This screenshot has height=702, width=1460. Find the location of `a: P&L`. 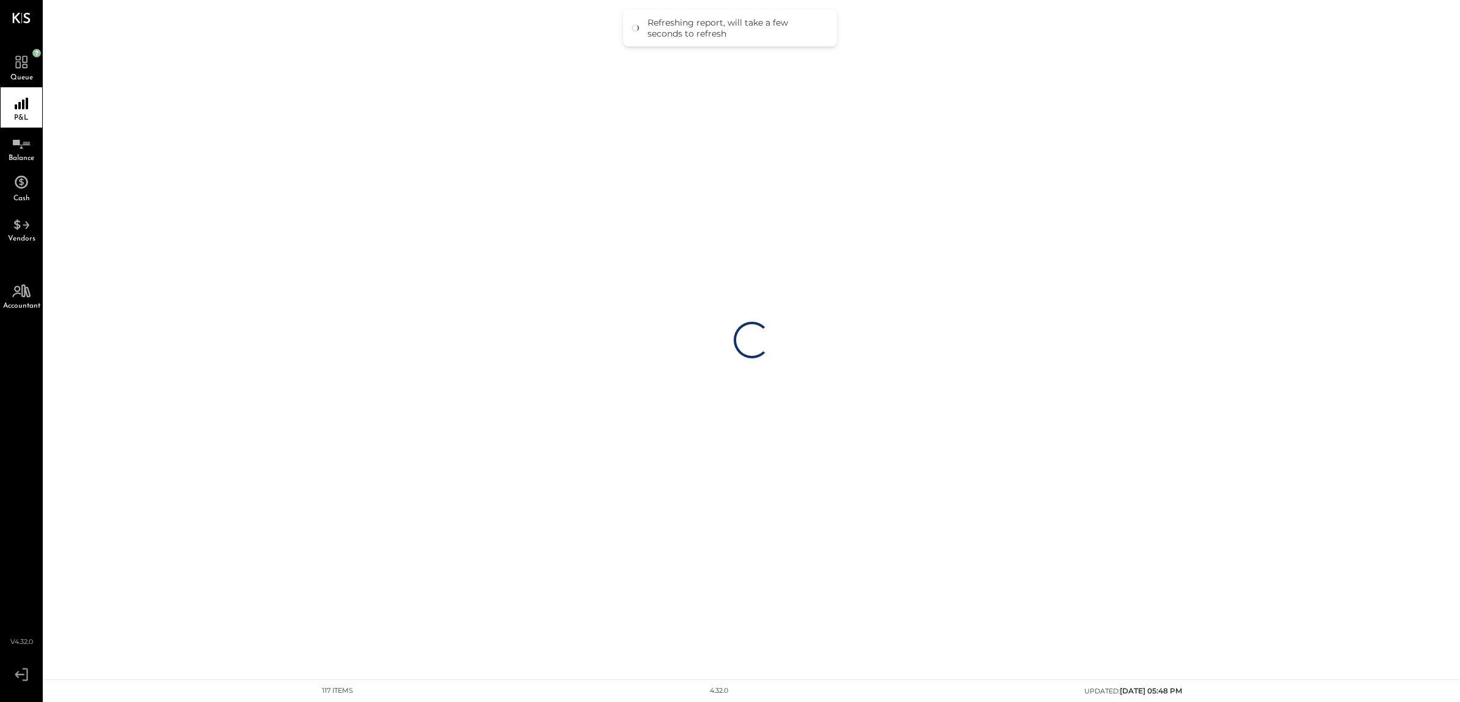

a: P&L is located at coordinates (21, 107).